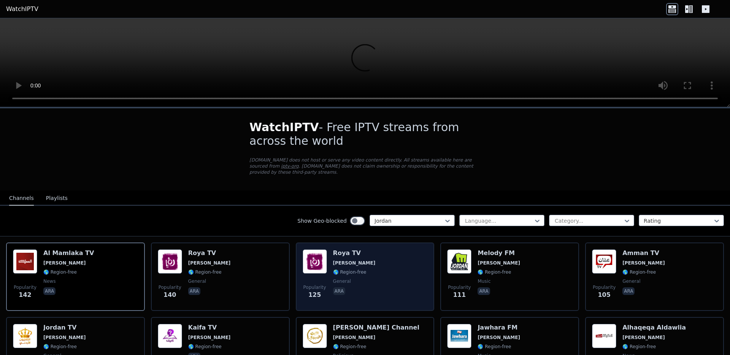  I want to click on span: 105, so click(604, 295).